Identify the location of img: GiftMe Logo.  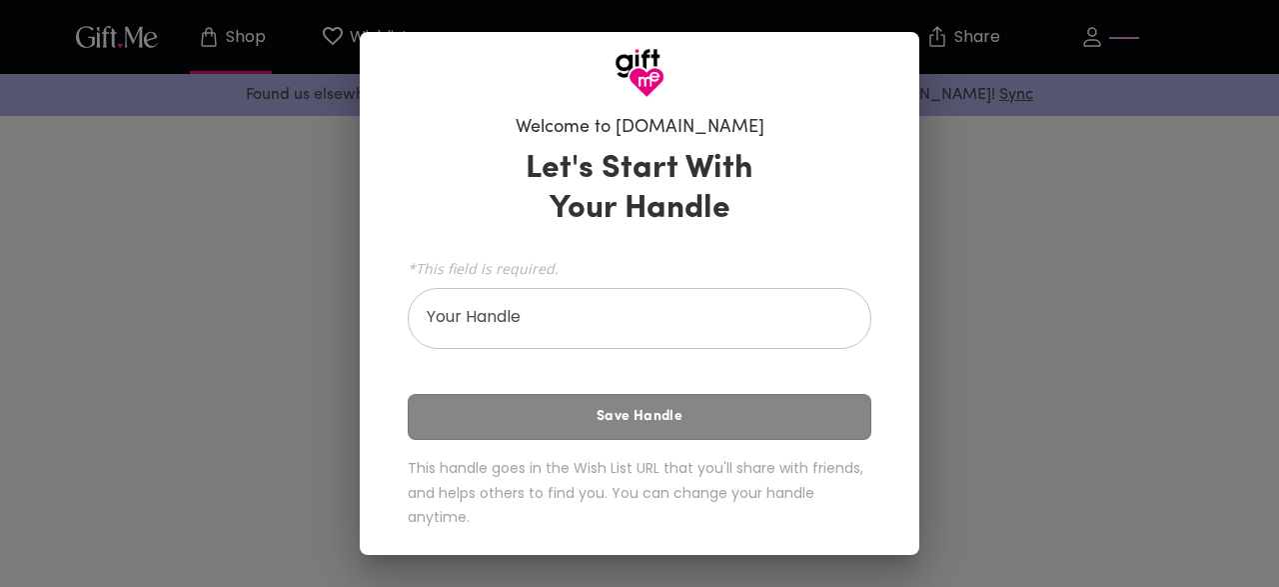
(640, 73).